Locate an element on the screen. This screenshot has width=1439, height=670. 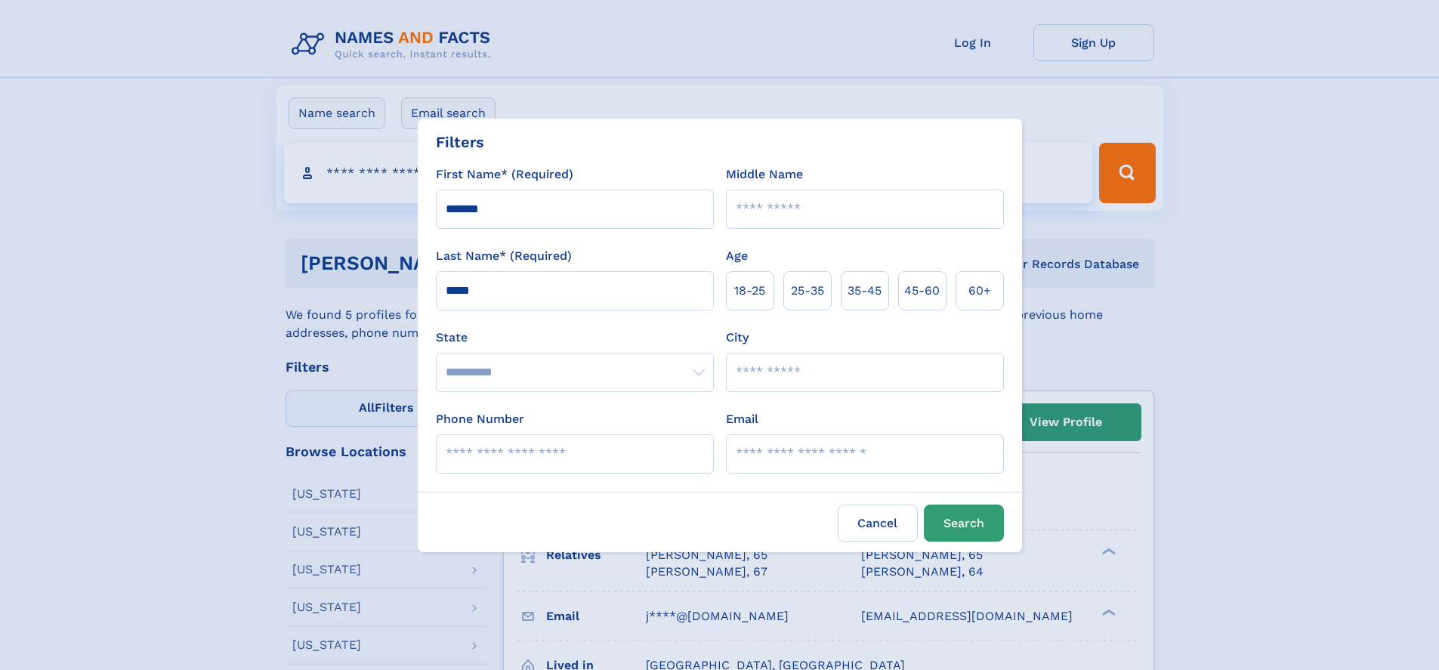
span: 18‑25 is located at coordinates (749, 291).